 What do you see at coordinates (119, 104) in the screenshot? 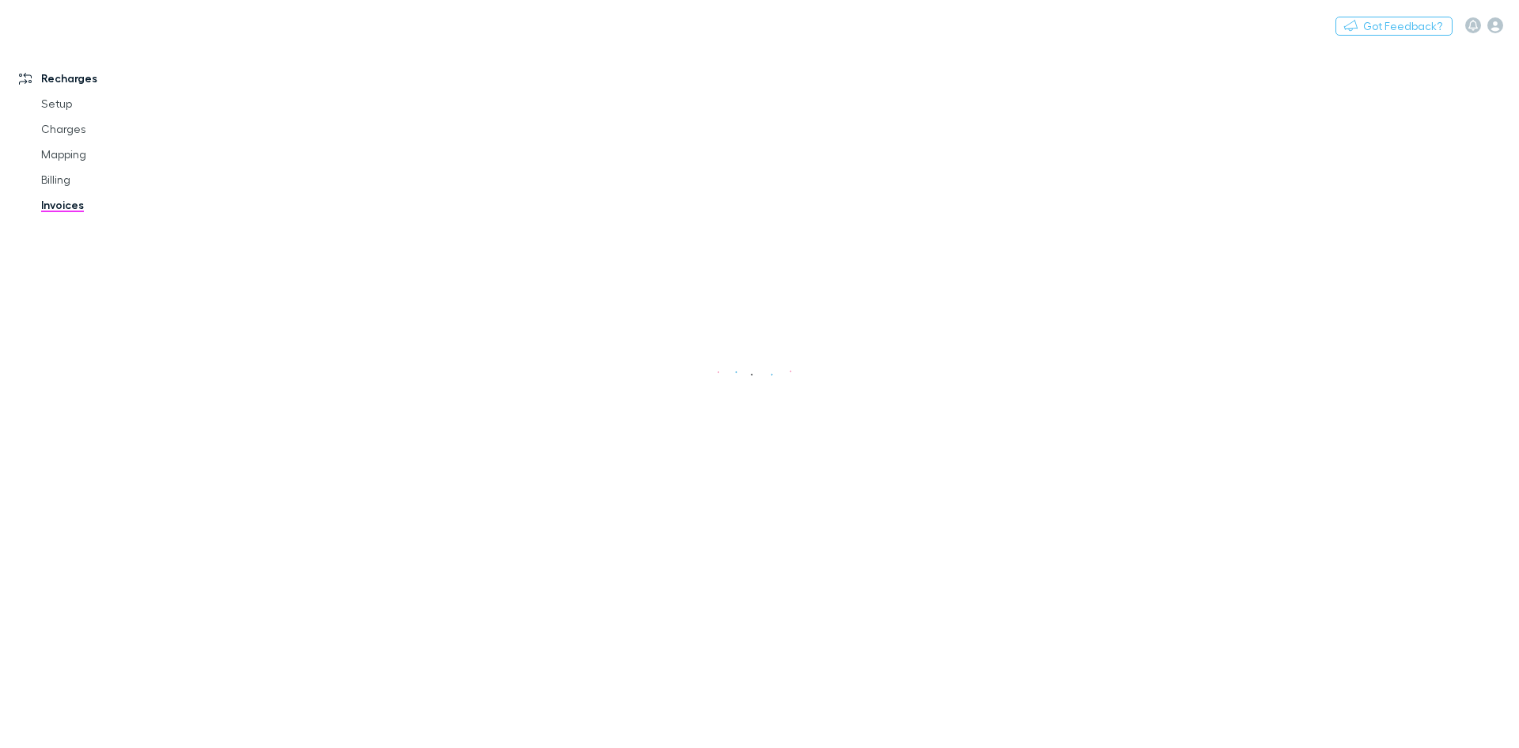
I see `a: Setup` at bounding box center [119, 104].